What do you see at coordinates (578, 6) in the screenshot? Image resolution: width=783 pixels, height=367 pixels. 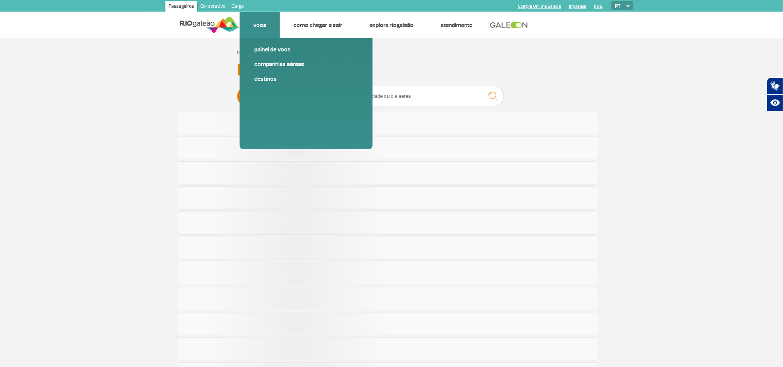 I see `a: Imprensa` at bounding box center [578, 6].